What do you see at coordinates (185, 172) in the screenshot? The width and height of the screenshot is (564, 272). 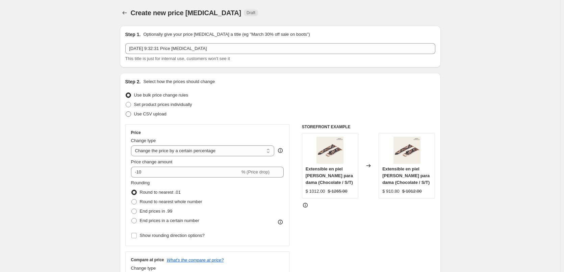 I see `input: -15` at bounding box center [185, 172].